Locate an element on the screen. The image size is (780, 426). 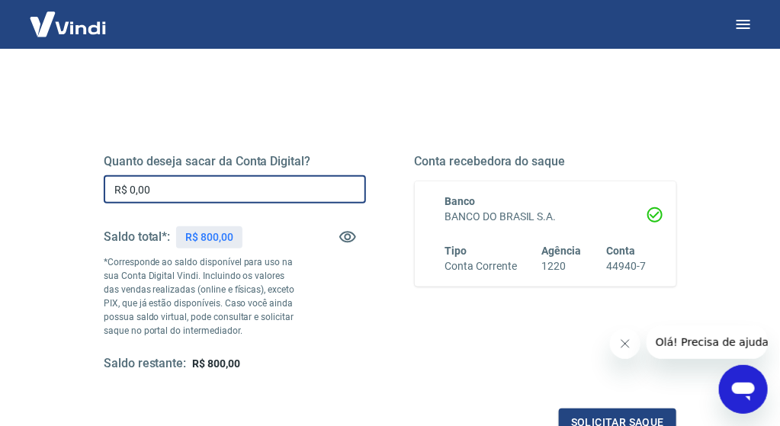
h5: Saldo restante: is located at coordinates (145, 364).